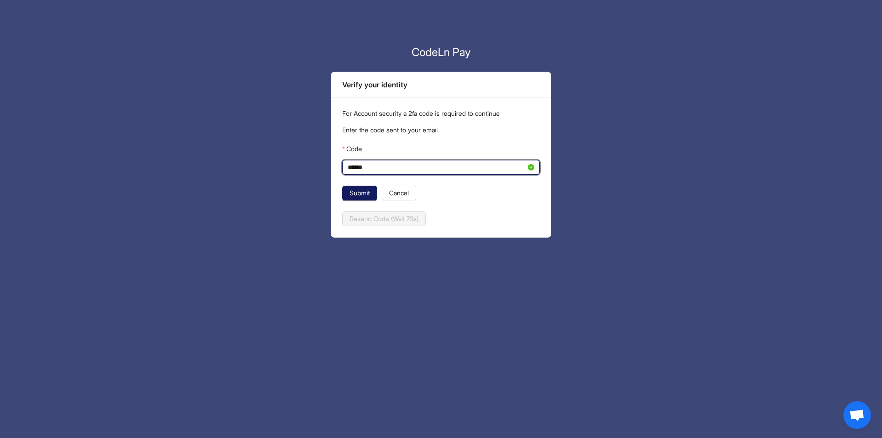 The image size is (882, 438). I want to click on span: Cancel, so click(399, 193).